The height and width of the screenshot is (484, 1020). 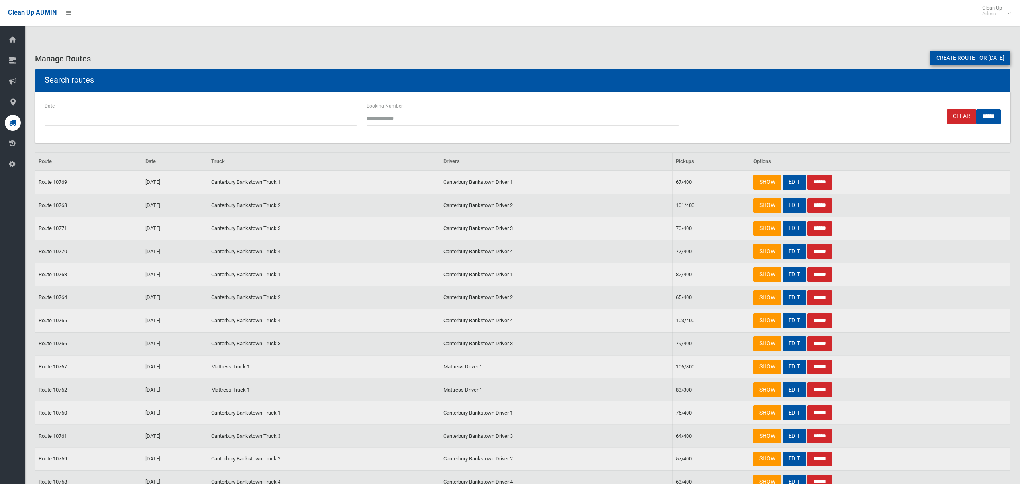 I want to click on a: Clear, so click(x=962, y=116).